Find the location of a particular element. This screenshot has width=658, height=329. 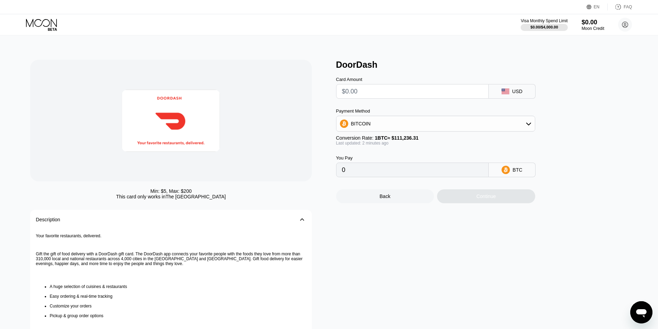

div: BTC is located at coordinates (518, 170).